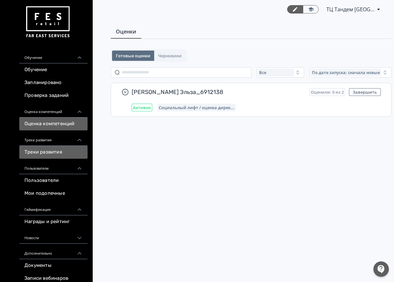 The width and height of the screenshot is (394, 282). I want to click on a: Проверка заданий, so click(53, 96).